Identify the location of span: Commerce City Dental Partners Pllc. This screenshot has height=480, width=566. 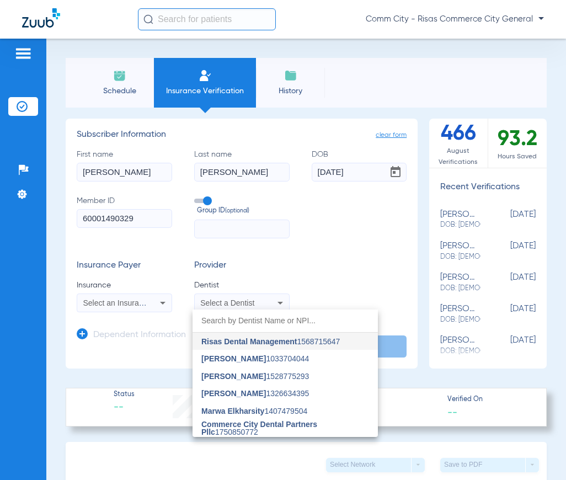
(259, 428).